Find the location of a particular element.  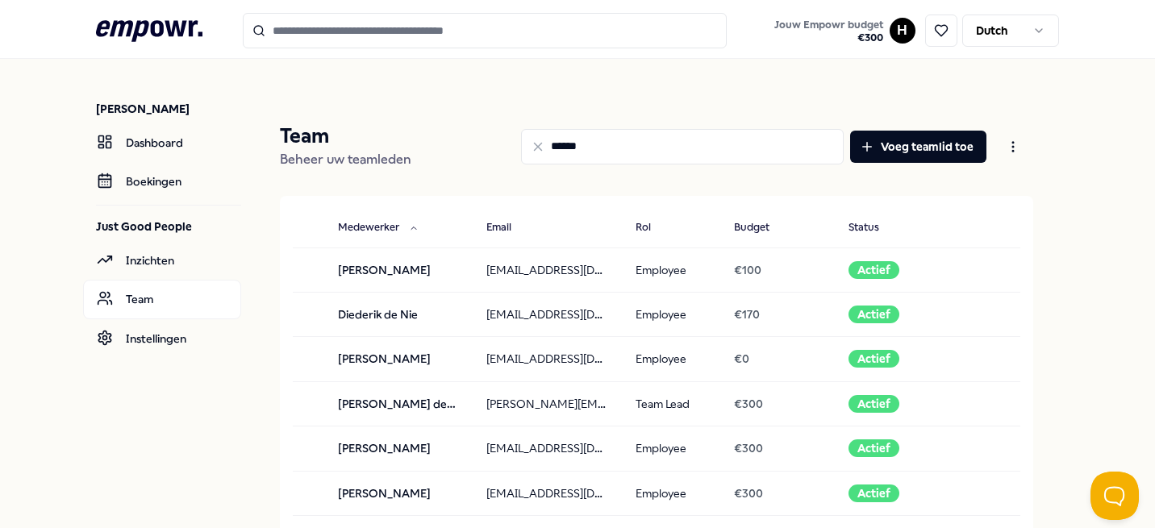

button: Medewerker is located at coordinates (378, 228).